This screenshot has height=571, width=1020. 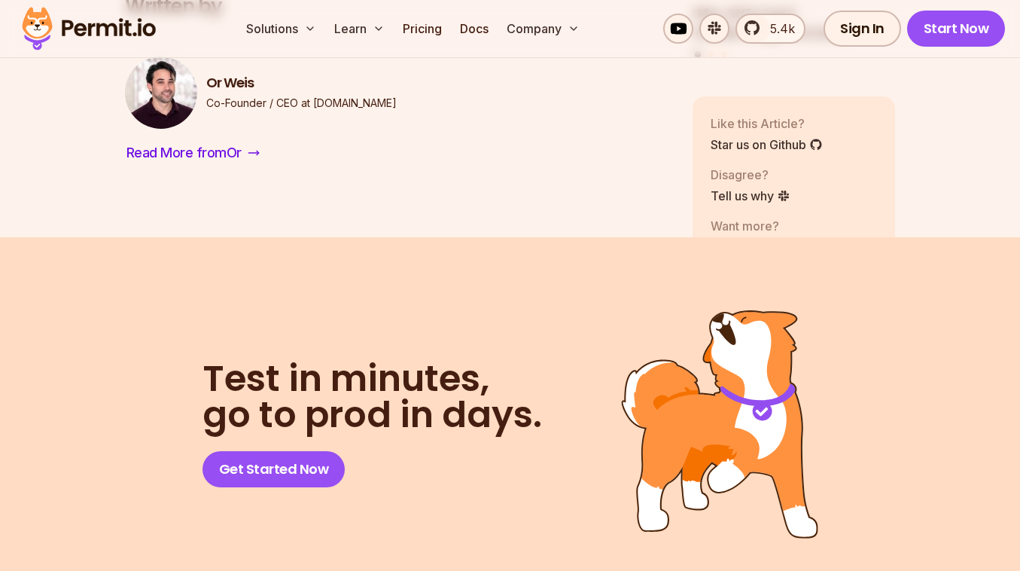 I want to click on button: Company, so click(x=543, y=29).